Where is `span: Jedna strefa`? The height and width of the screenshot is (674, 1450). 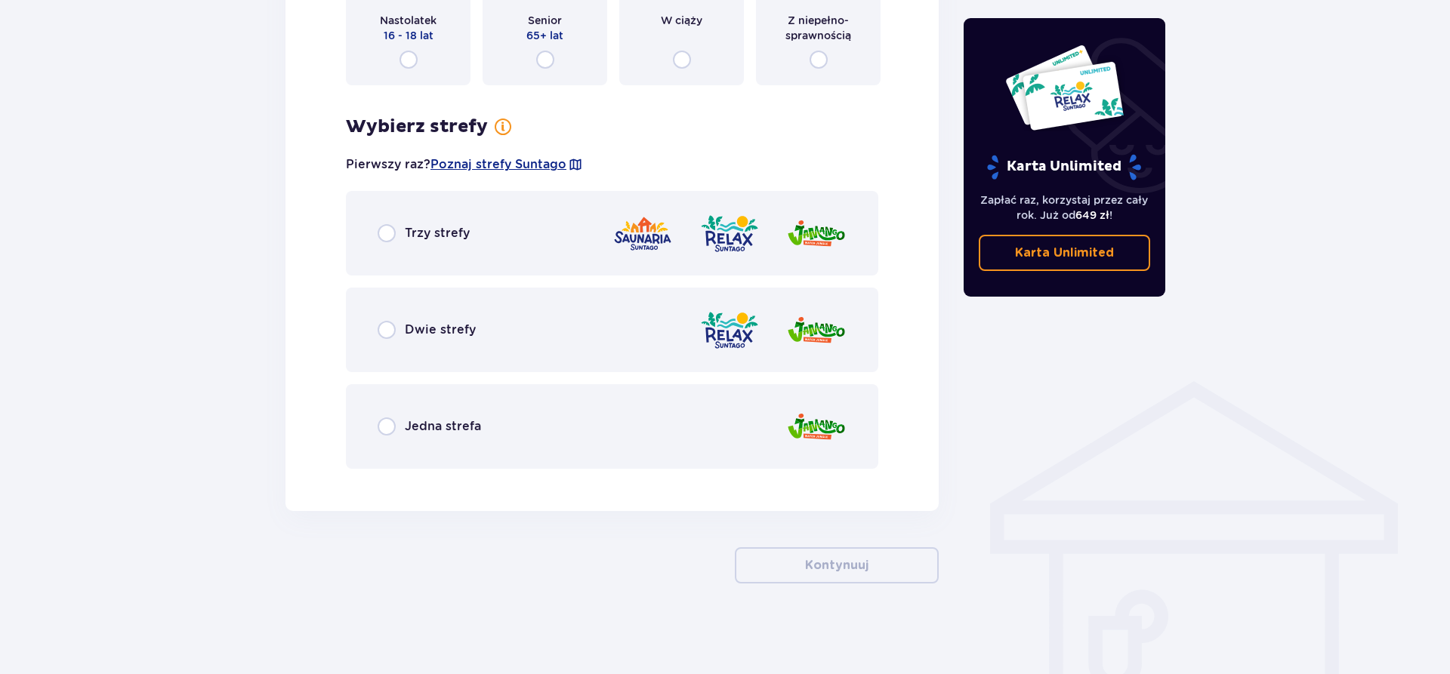 span: Jedna strefa is located at coordinates (443, 427).